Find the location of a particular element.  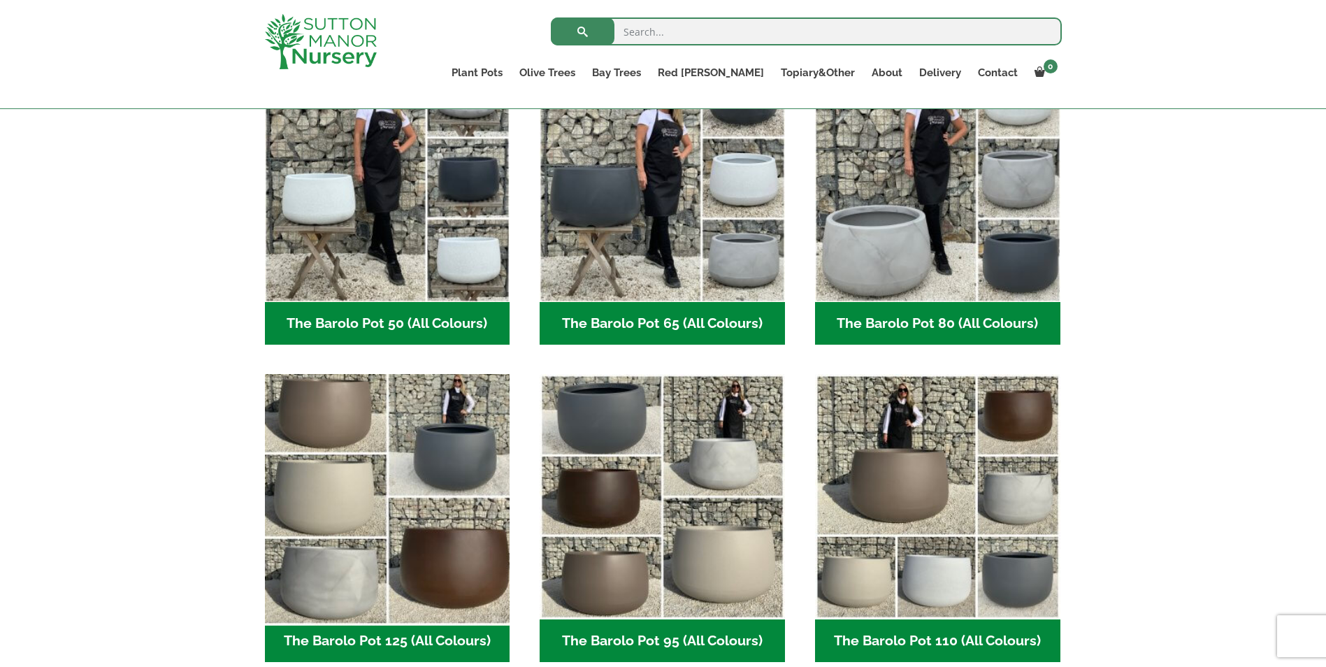

img: logo is located at coordinates (321, 41).